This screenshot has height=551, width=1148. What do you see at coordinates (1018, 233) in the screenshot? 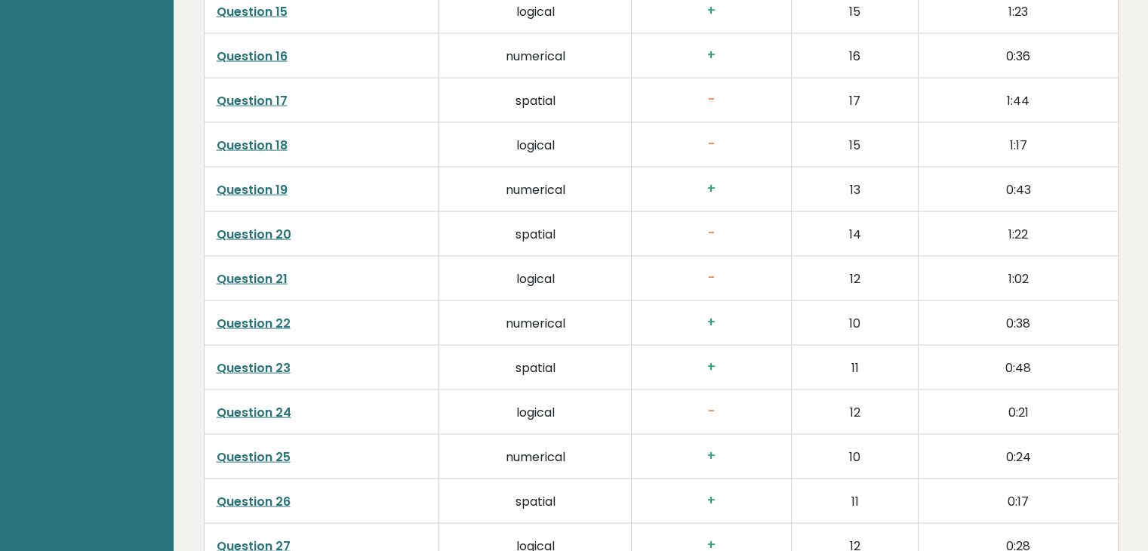
I see `td: 1:22` at bounding box center [1018, 233].